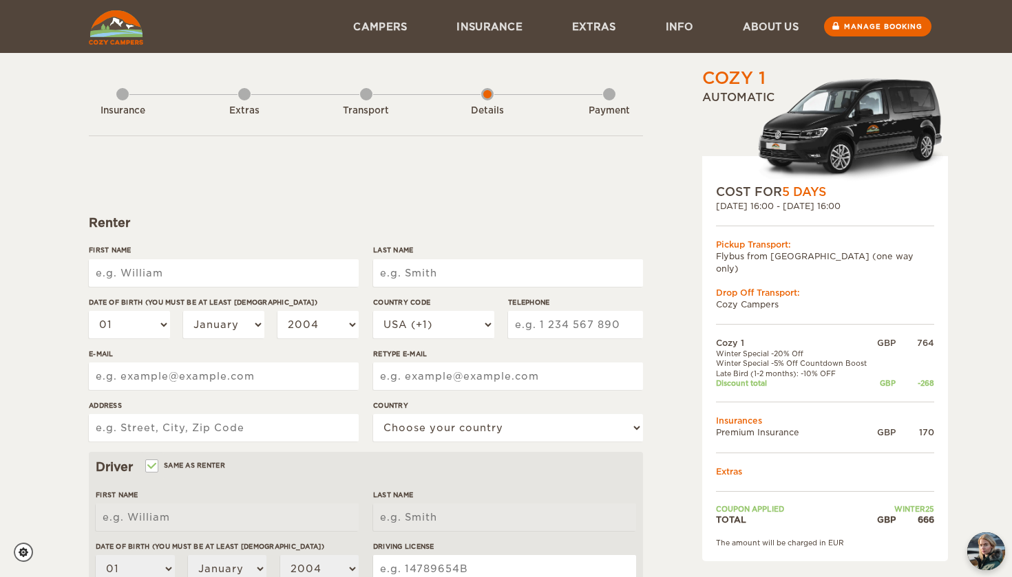 The image size is (1012, 577). I want to click on img: Freyja at Cozy Campers, so click(986, 551).